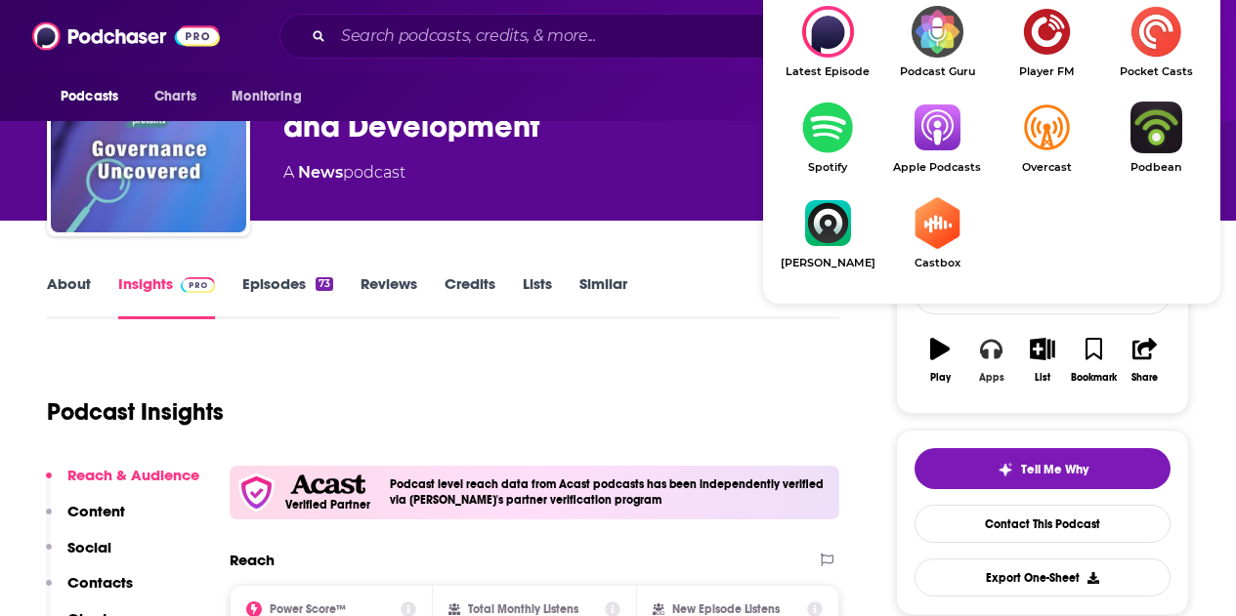 Image resolution: width=1236 pixels, height=616 pixels. Describe the element at coordinates (537, 297) in the screenshot. I see `a: Lists` at that location.